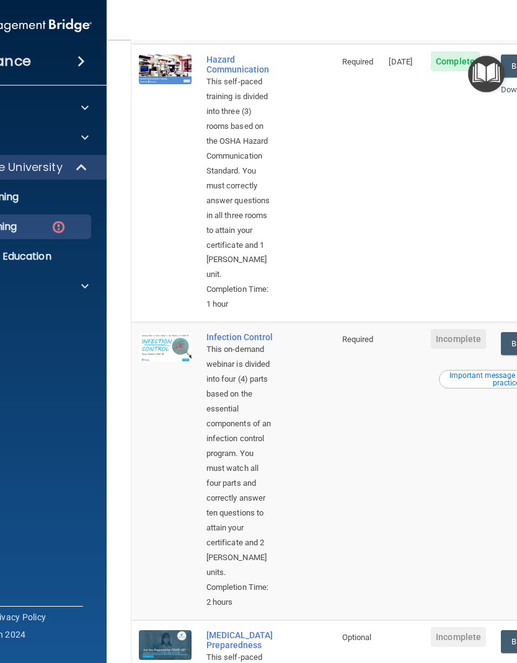 The width and height of the screenshot is (517, 663). What do you see at coordinates (239, 297) in the screenshot?
I see `div: Completion Time: 1 hour` at bounding box center [239, 297].